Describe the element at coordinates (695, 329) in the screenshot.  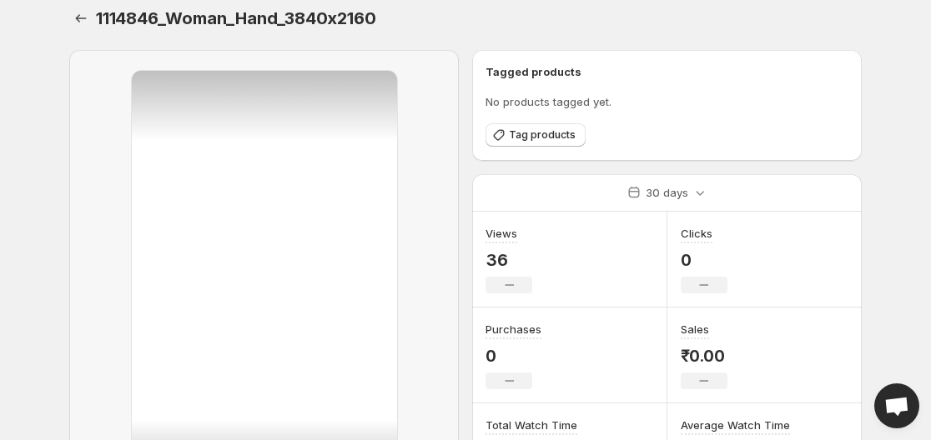
I see `h3: Sales` at that location.